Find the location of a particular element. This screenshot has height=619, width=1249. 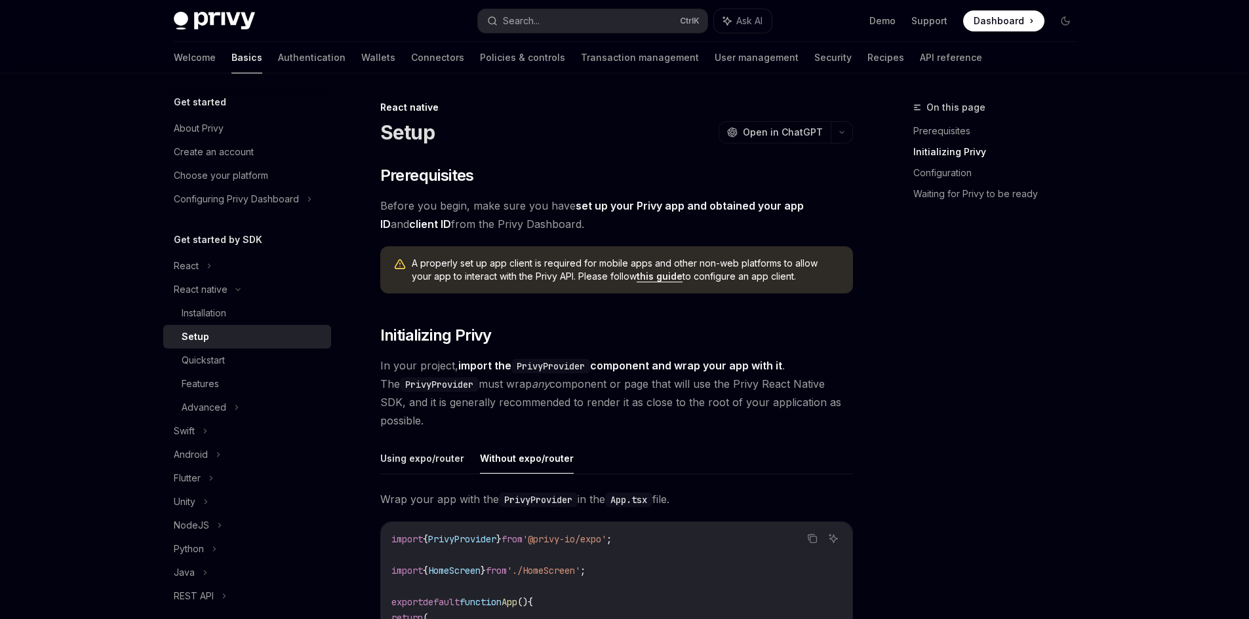

span: Prerequisites is located at coordinates (427, 176).